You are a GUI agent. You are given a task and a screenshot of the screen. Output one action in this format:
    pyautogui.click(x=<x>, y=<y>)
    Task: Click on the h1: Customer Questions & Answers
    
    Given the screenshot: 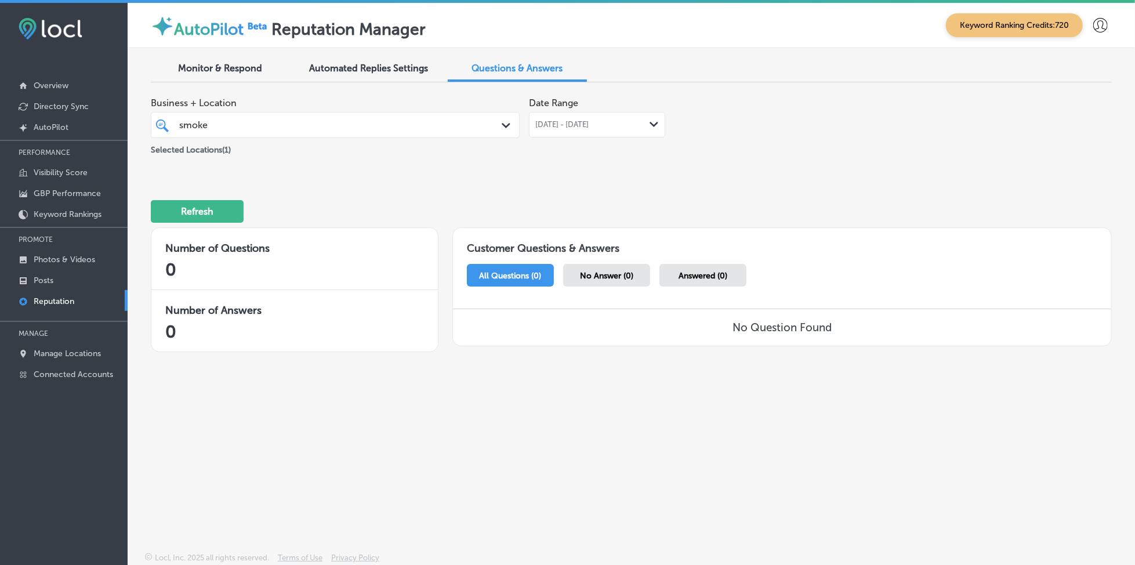 What is the action you would take?
    pyautogui.click(x=782, y=243)
    